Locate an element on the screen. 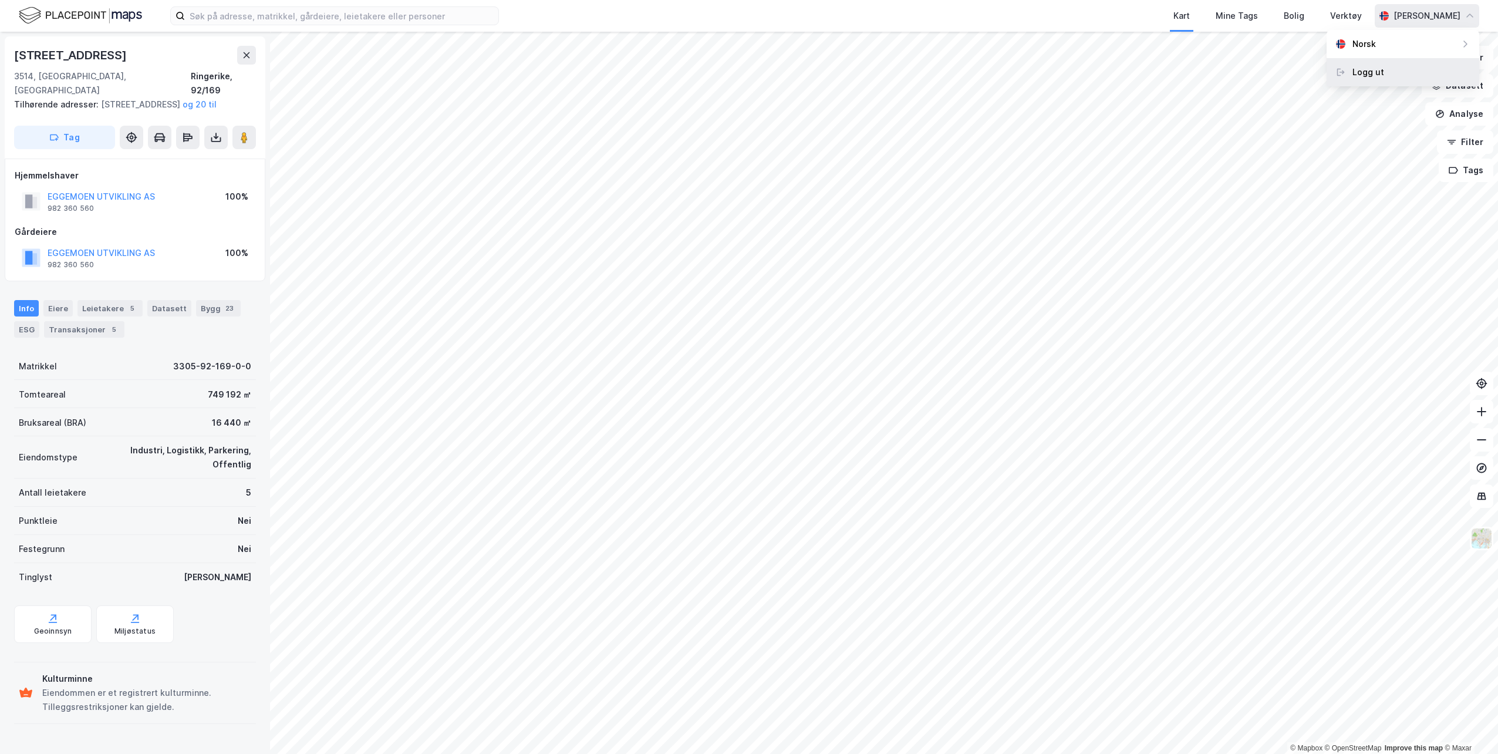 This screenshot has width=1498, height=754. img: Z is located at coordinates (1481, 538).